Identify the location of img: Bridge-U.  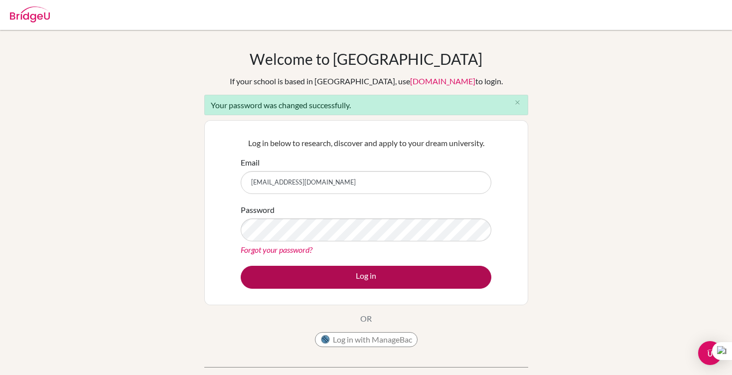
(30, 14).